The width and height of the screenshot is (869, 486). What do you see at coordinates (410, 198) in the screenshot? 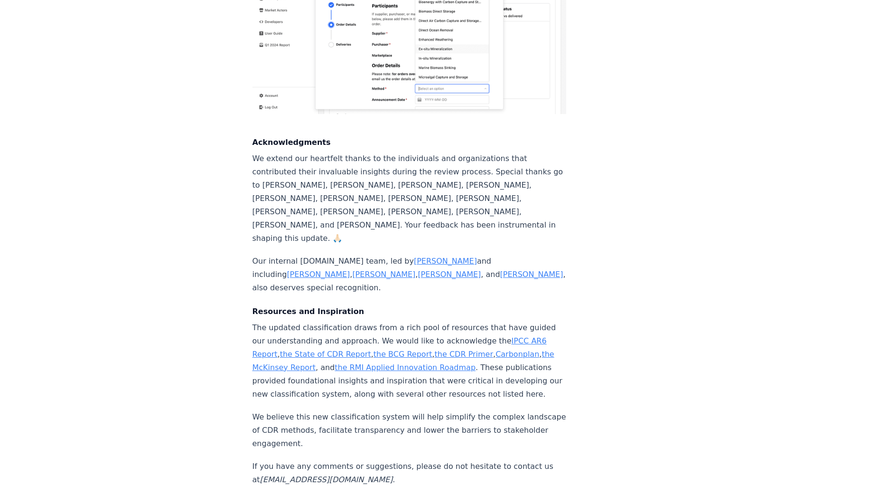
I see `p: We extend our heartfelt thanks to the individuals and organizations that contributed their invalu...` at bounding box center [410, 198].